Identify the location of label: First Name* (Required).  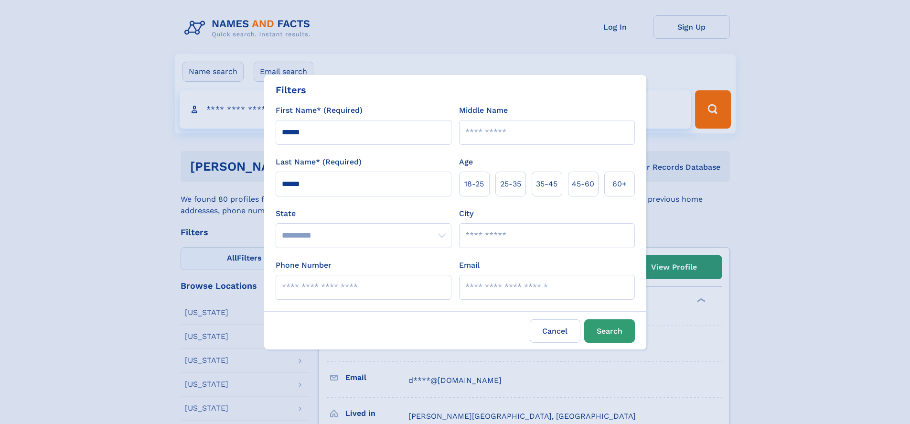
(319, 110).